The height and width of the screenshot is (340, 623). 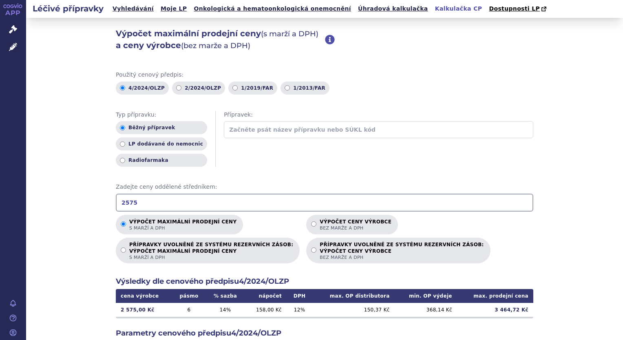 I want to click on h2: Léčivé přípravky, so click(x=68, y=9).